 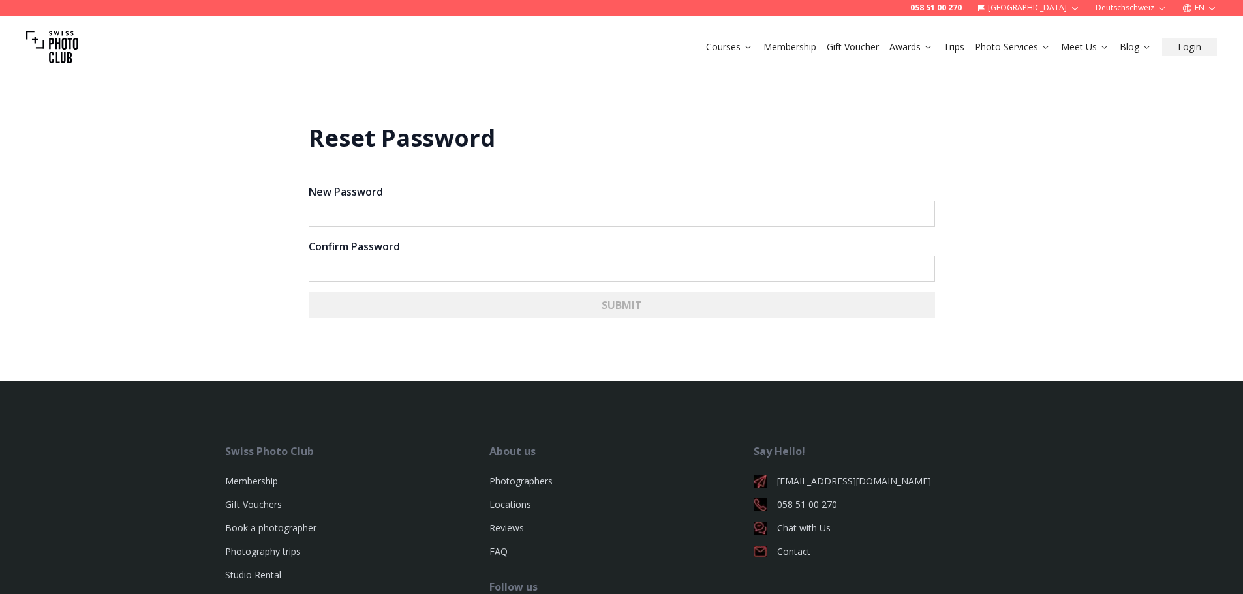 What do you see at coordinates (271, 528) in the screenshot?
I see `a: Book a photographer` at bounding box center [271, 528].